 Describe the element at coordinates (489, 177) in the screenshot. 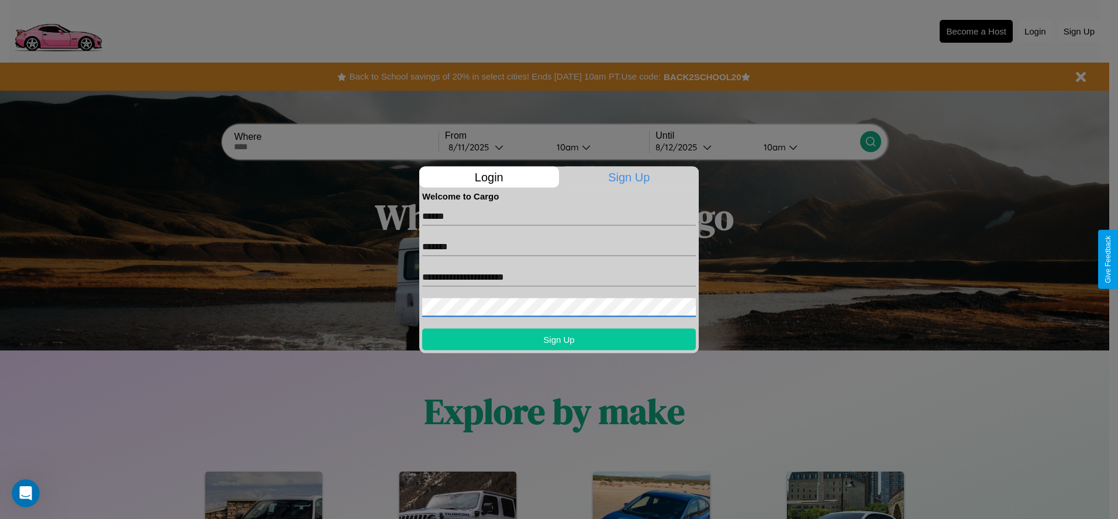

I see `p: Login` at that location.